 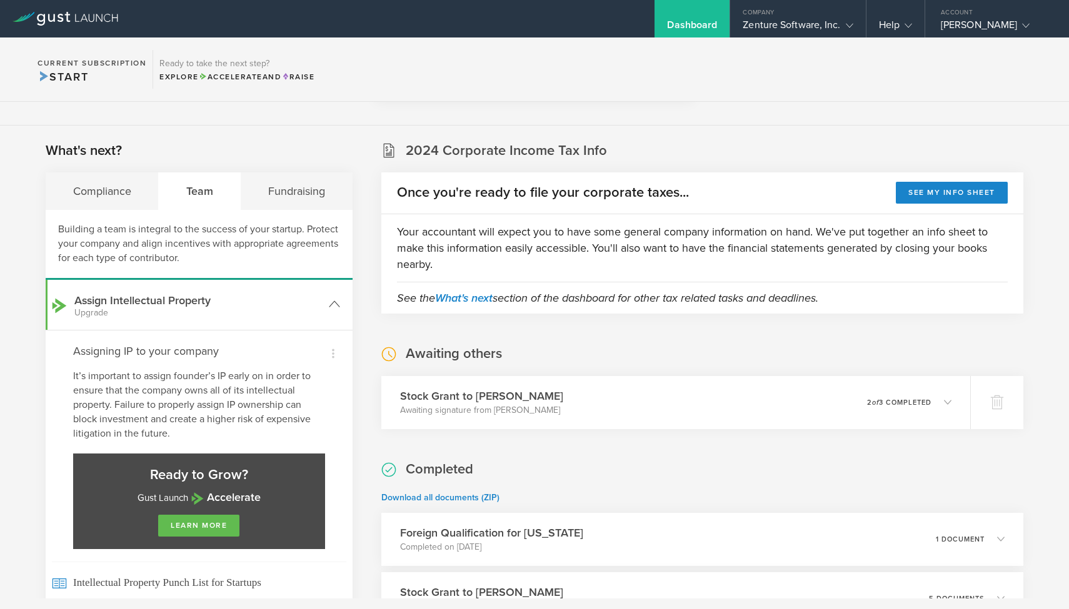 I want to click on p: Gust Launch, so click(x=199, y=498).